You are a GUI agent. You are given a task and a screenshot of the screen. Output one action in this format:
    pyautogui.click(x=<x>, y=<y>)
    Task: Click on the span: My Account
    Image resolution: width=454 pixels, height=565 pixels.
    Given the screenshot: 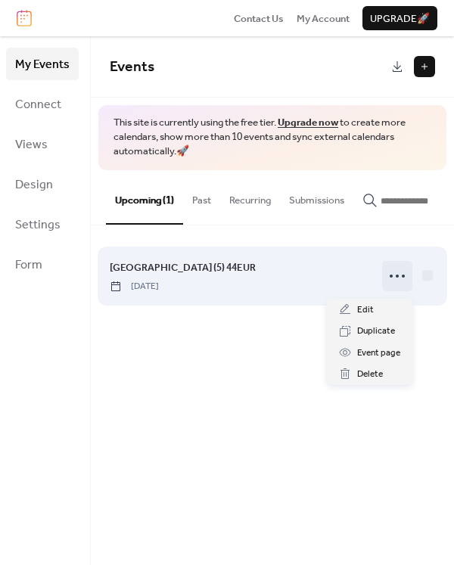 What is the action you would take?
    pyautogui.click(x=323, y=19)
    